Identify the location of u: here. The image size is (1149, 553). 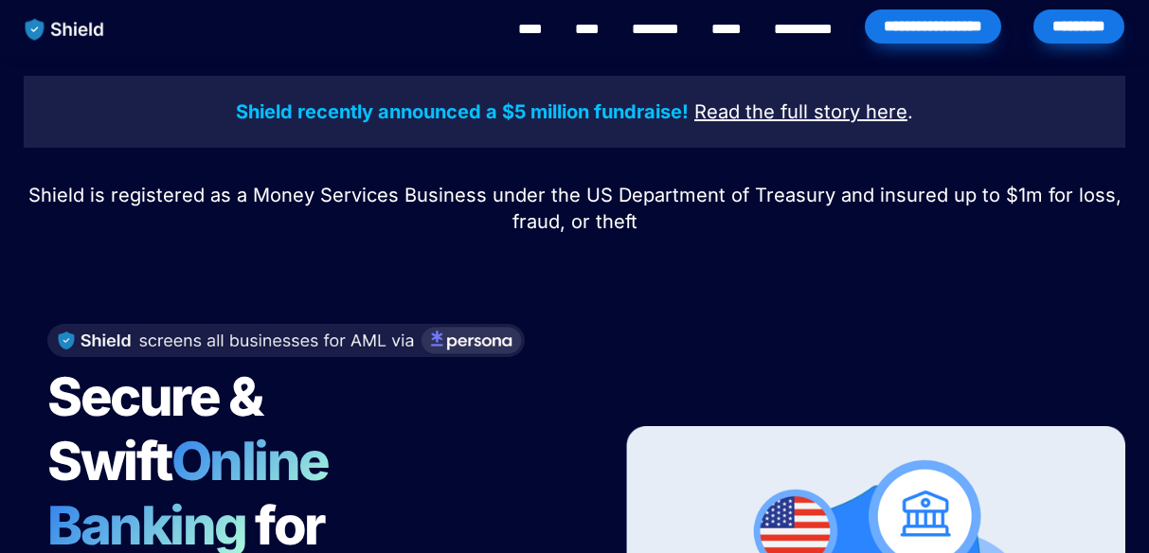
(887, 112).